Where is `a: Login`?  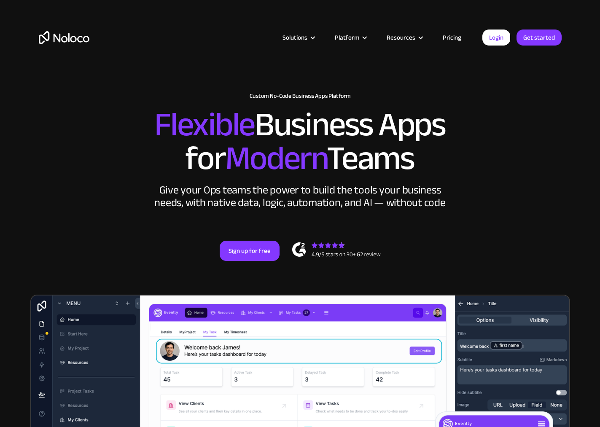 a: Login is located at coordinates (496, 38).